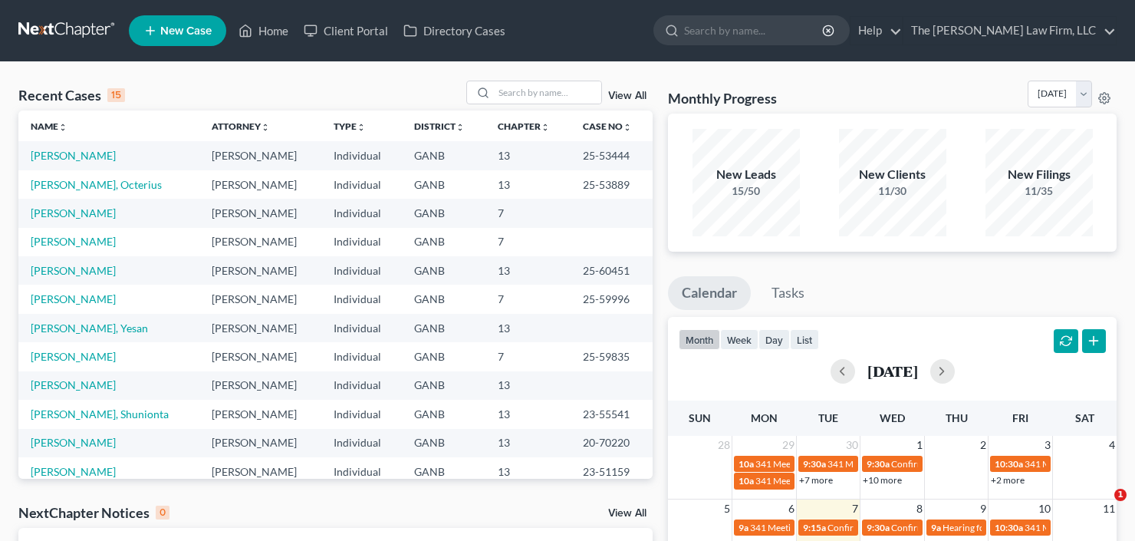  Describe the element at coordinates (789, 445) in the screenshot. I see `span: 29` at that location.